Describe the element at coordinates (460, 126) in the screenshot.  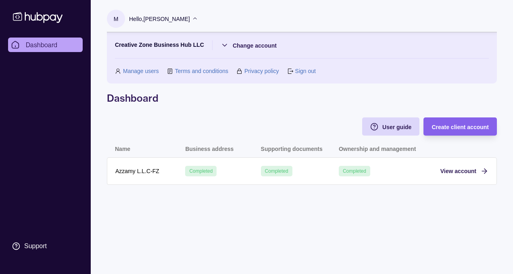
I see `button: Create client account` at that location.